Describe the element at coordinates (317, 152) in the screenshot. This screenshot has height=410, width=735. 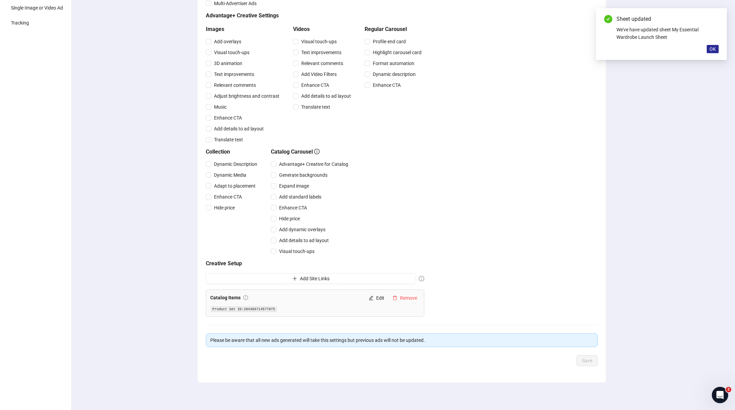
I see `span: info-circle` at that location.